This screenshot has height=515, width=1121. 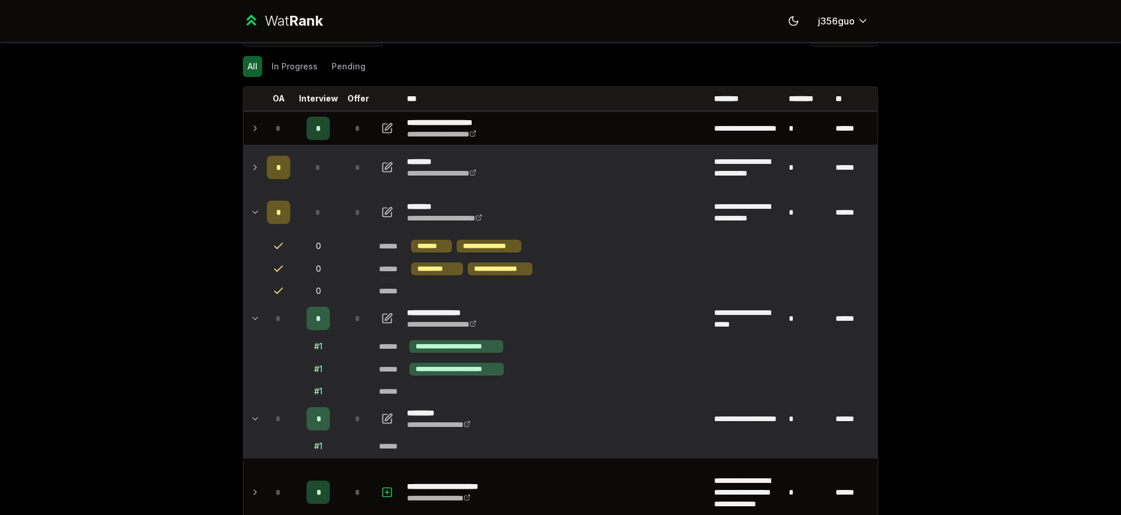 What do you see at coordinates (836, 21) in the screenshot?
I see `span: j356guo` at bounding box center [836, 21].